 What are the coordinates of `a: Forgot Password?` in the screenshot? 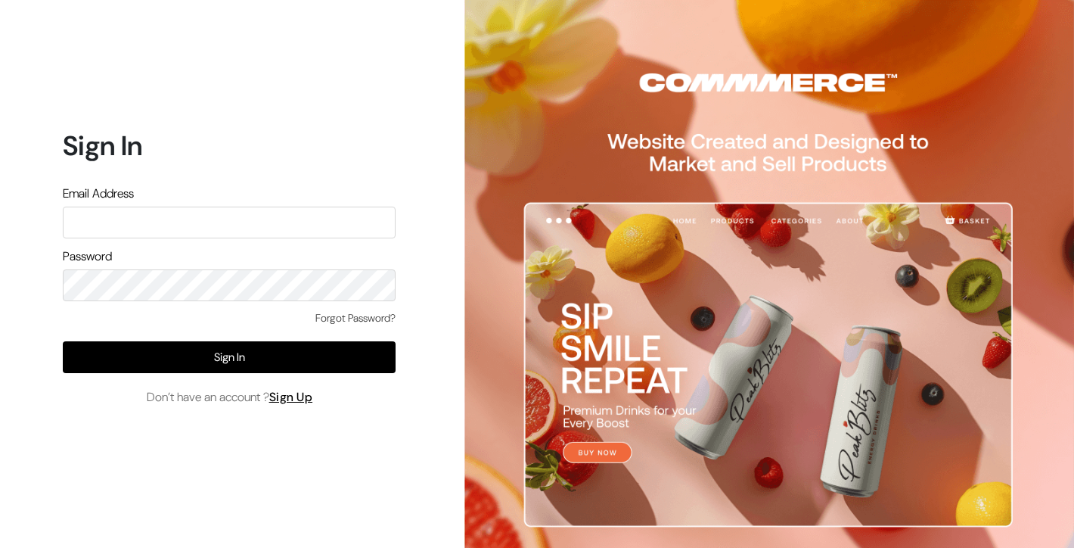 It's located at (356, 318).